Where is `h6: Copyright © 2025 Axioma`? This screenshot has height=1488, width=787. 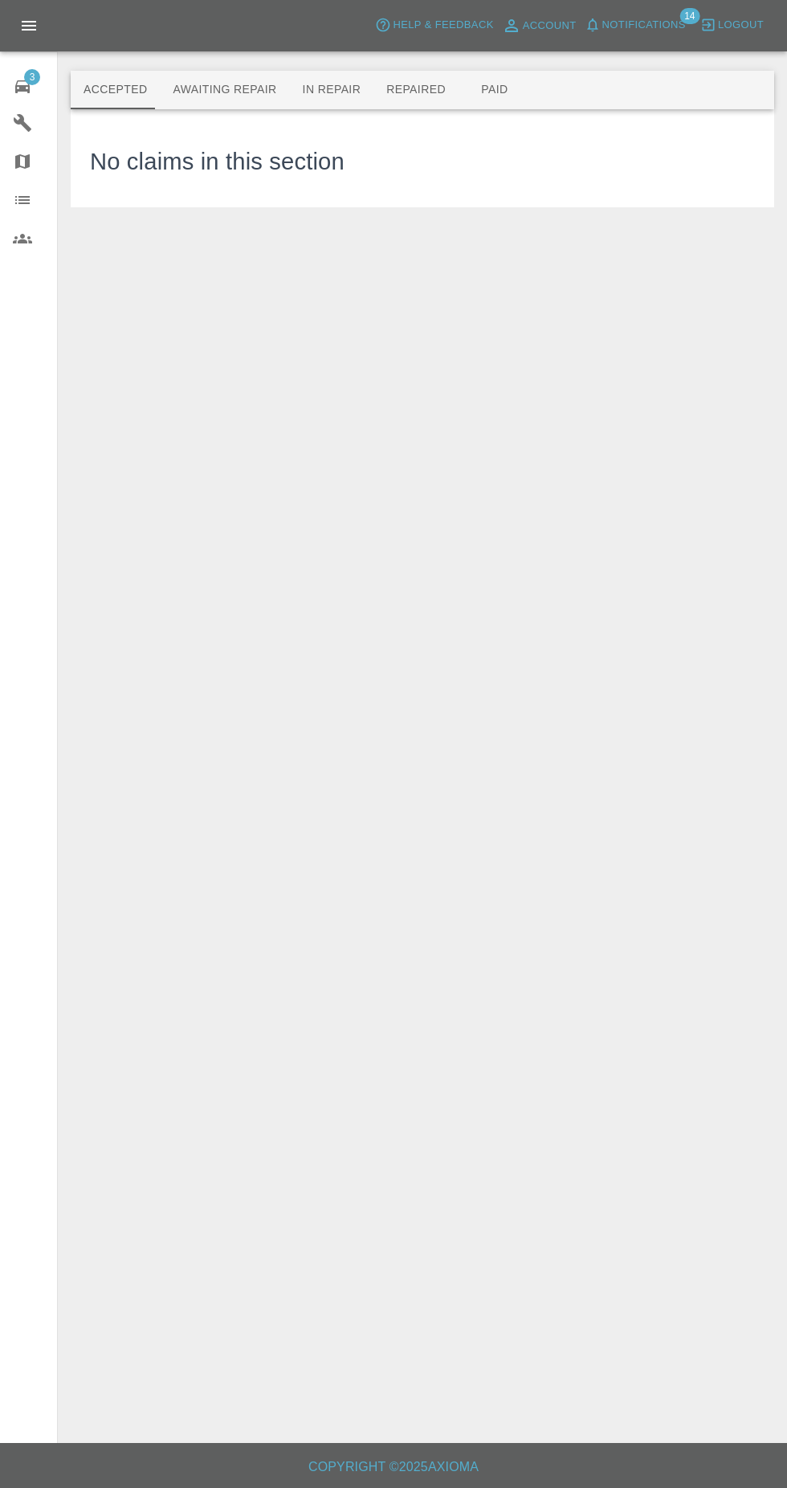
h6: Copyright © 2025 Axioma is located at coordinates (394, 1467).